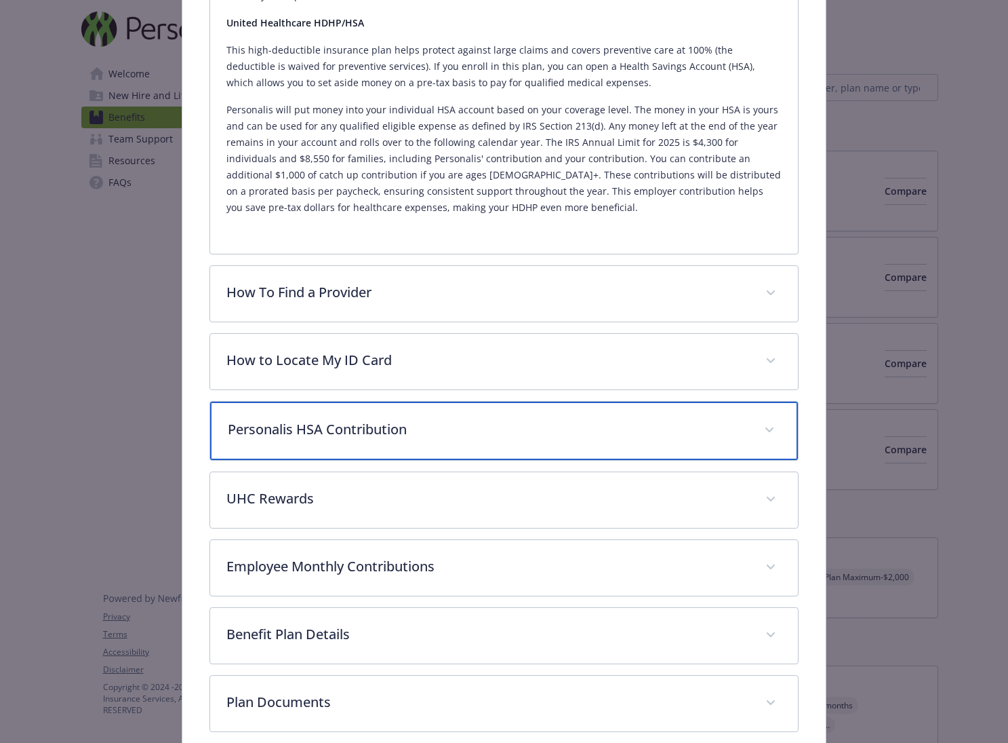 The width and height of the screenshot is (1008, 743). What do you see at coordinates (505, 294) in the screenshot?
I see `div: How To Find a Provider` at bounding box center [505, 294].